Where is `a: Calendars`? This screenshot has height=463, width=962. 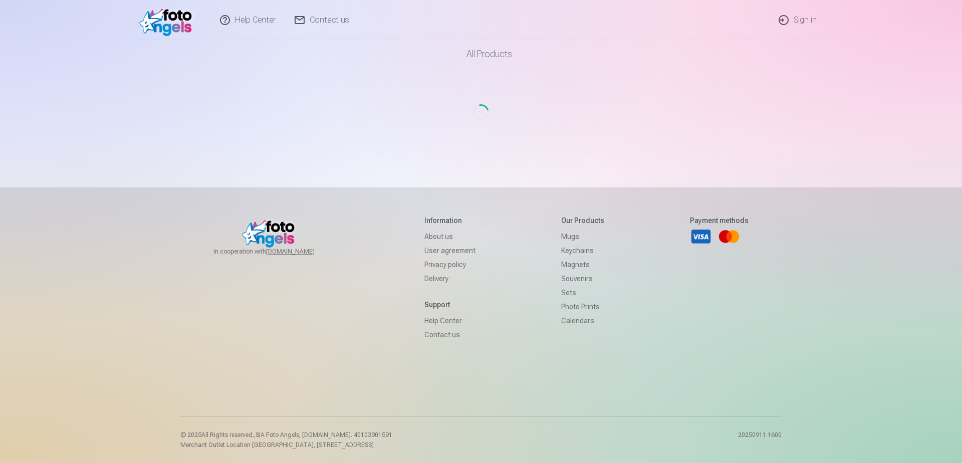 a: Calendars is located at coordinates (583, 321).